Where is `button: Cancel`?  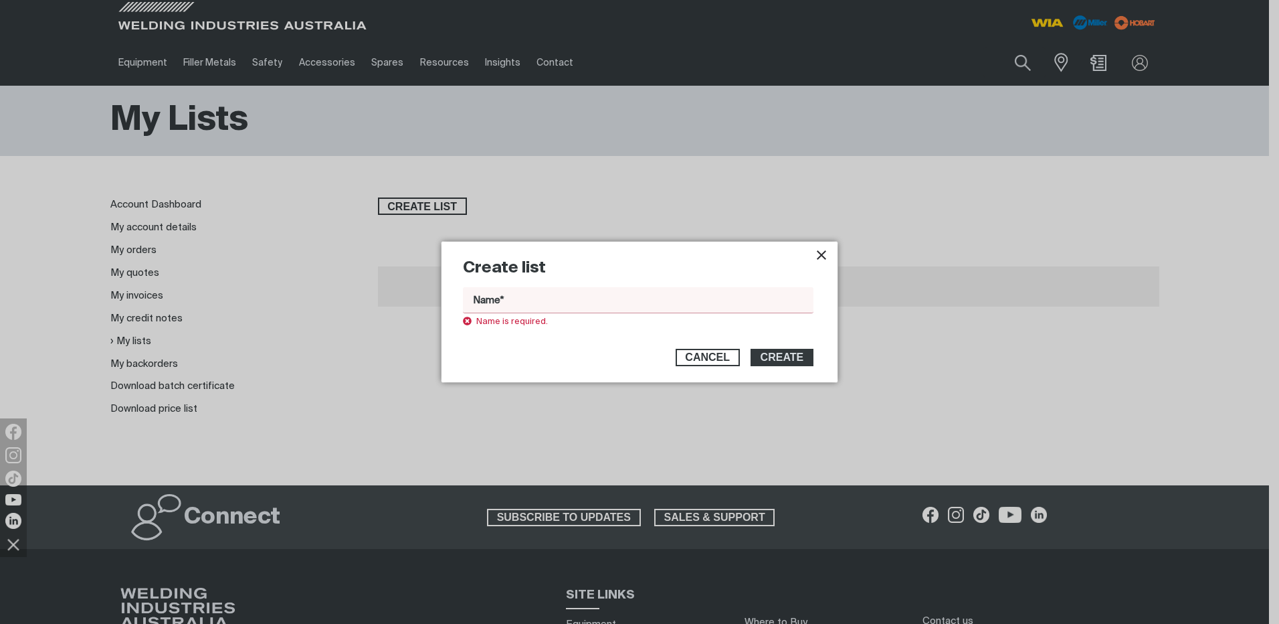 button: Cancel is located at coordinates (708, 357).